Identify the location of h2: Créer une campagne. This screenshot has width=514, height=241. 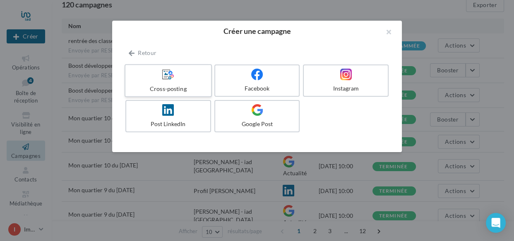
(257, 31).